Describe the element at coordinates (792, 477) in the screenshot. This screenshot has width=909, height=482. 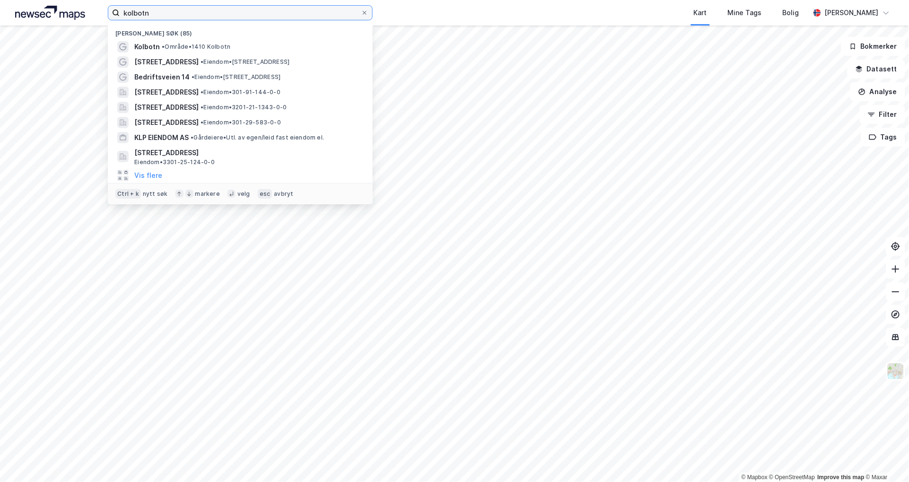
I see `a: OpenStreetMap` at that location.